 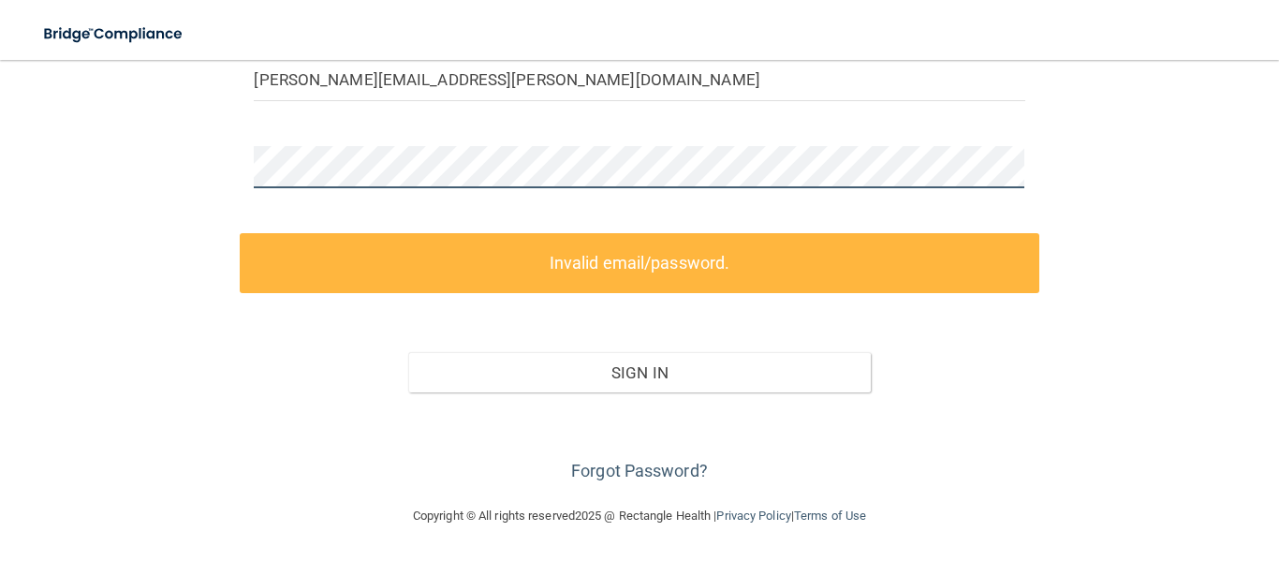 What do you see at coordinates (114, 34) in the screenshot?
I see `img: bridge_compliance_login_screen.278c3ca4.svg` at bounding box center [114, 34].